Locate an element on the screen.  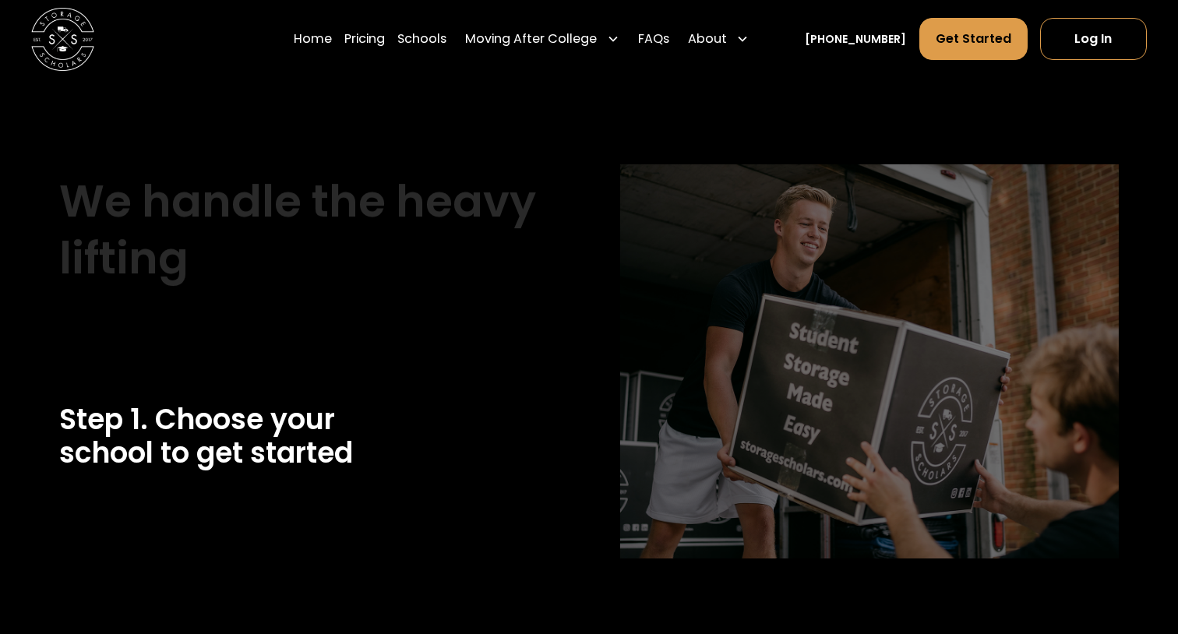
a: Get Started is located at coordinates (973, 39).